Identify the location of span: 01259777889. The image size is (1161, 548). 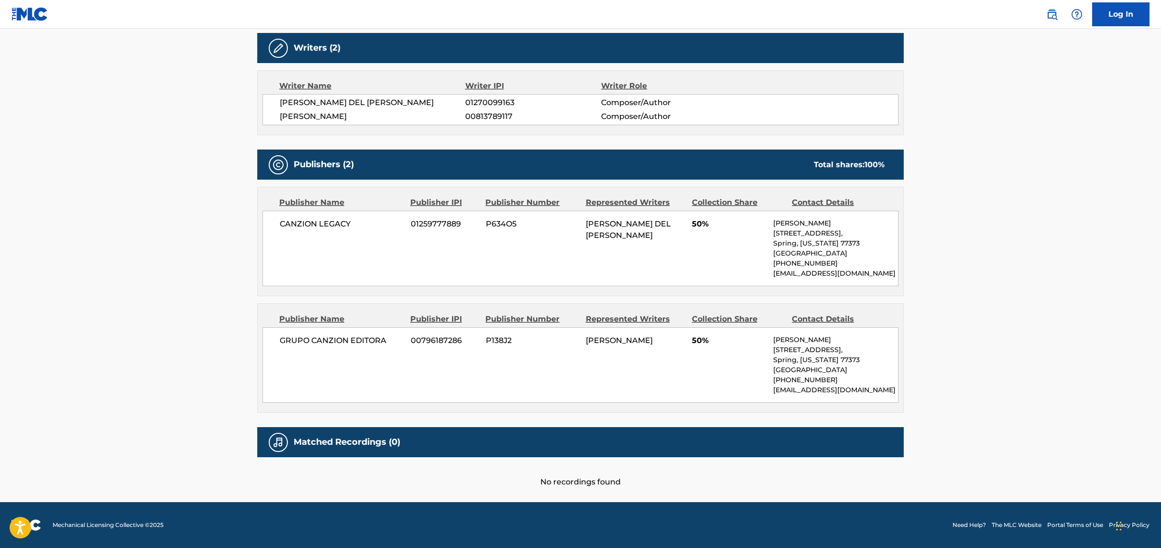
(445, 224).